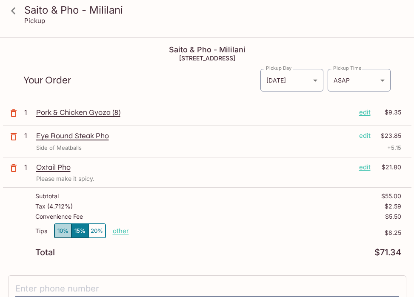 This screenshot has height=297, width=414. What do you see at coordinates (34, 20) in the screenshot?
I see `p: Pickup` at bounding box center [34, 20].